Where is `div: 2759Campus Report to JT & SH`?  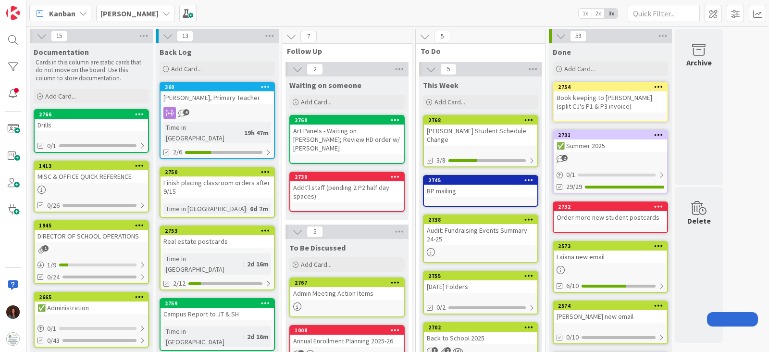
div: 2759Campus Report to JT & SH is located at coordinates (217, 310).